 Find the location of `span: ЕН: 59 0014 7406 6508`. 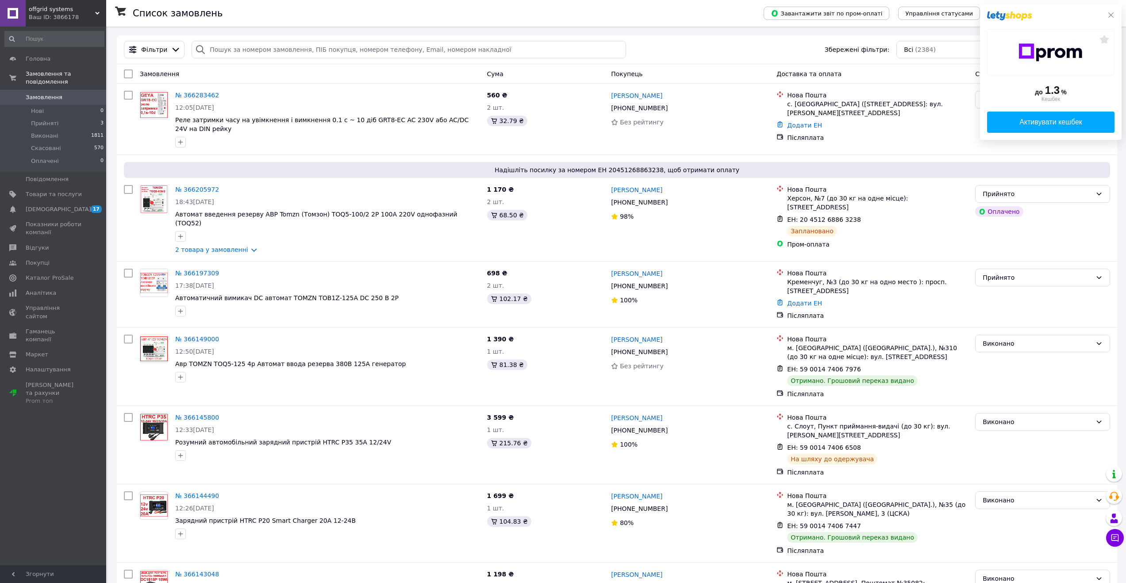

span: ЕН: 59 0014 7406 6508 is located at coordinates (824, 447).